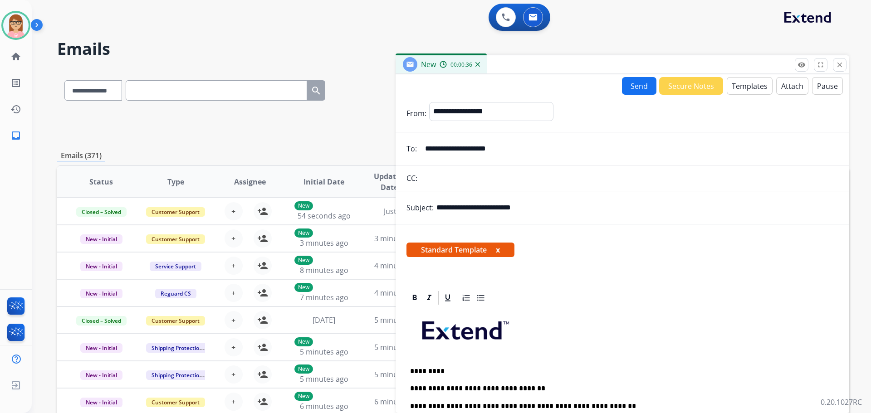  I want to click on span: Service Support, so click(176, 266).